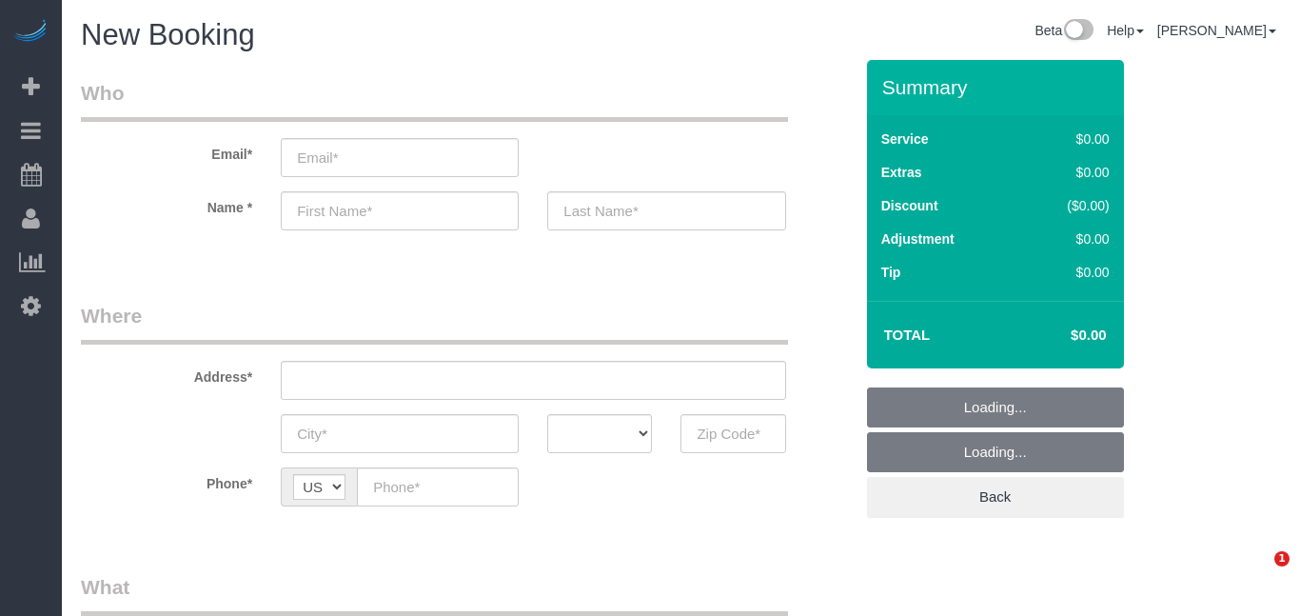 The image size is (1300, 616). What do you see at coordinates (995, 497) in the screenshot?
I see `a: Back` at bounding box center [995, 497].